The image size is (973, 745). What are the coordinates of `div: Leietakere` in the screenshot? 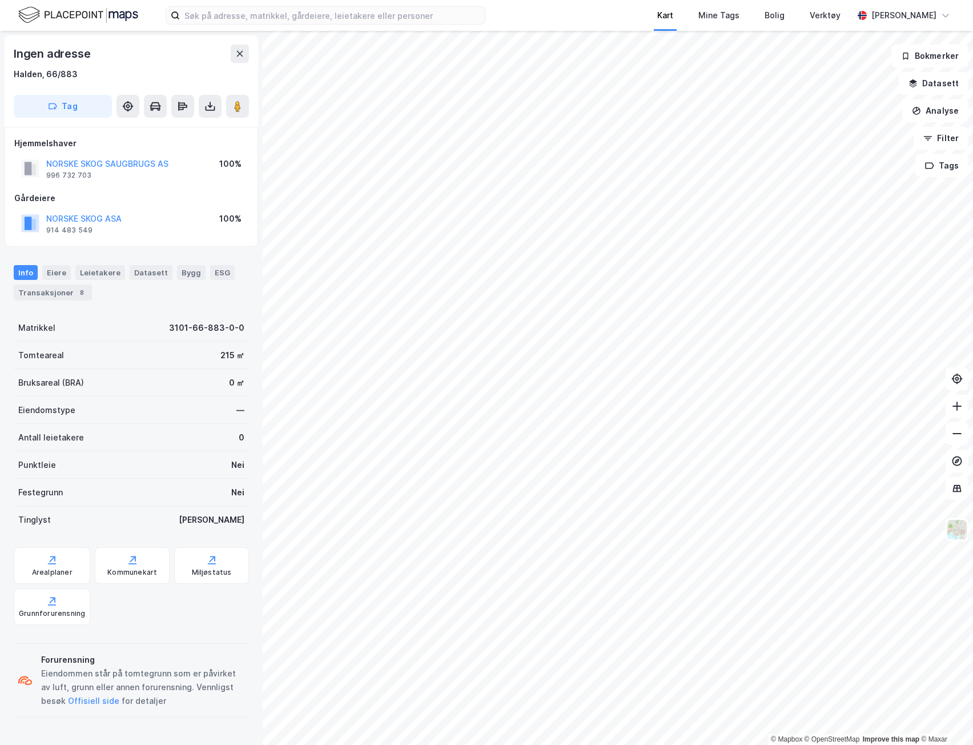 It's located at (100, 272).